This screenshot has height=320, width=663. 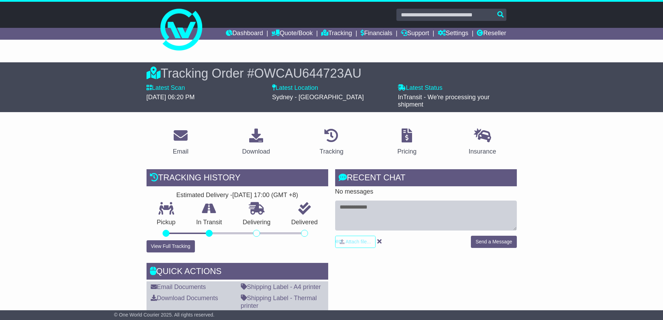 What do you see at coordinates (178, 287) in the screenshot?
I see `a: Email Documents` at bounding box center [178, 287].